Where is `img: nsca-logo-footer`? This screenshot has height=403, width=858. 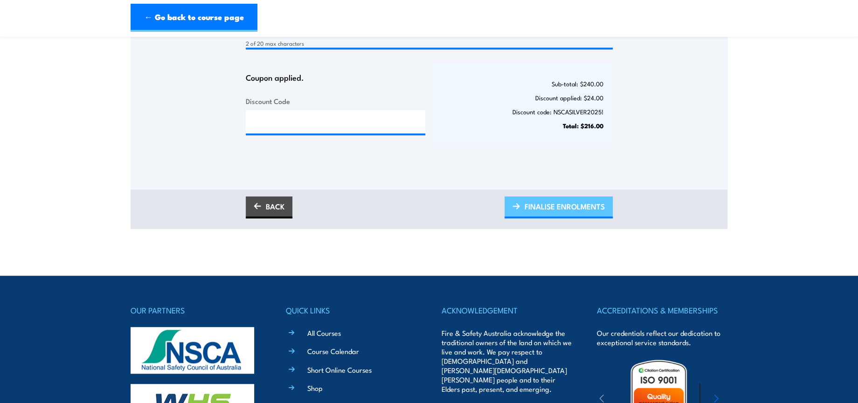 img: nsca-logo-footer is located at coordinates (192, 350).